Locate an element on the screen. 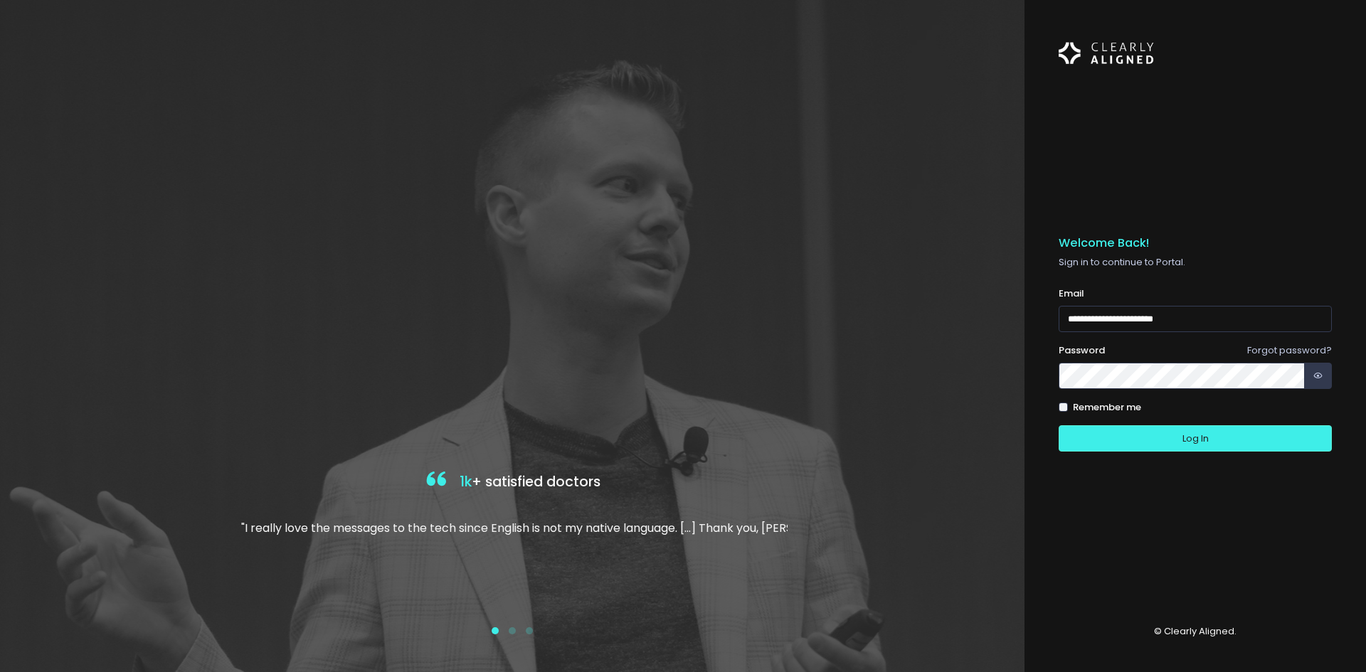 The image size is (1366, 672). label: Remember me is located at coordinates (1107, 408).